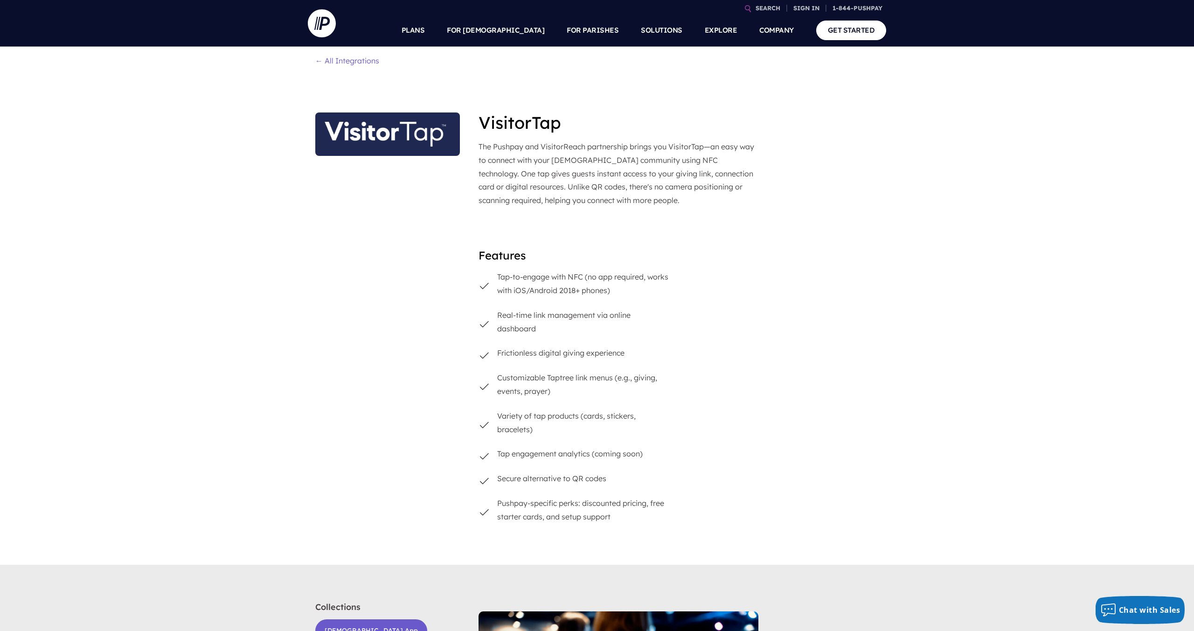 The height and width of the screenshot is (631, 1194). What do you see at coordinates (347, 61) in the screenshot?
I see `a: ← All Integrations` at bounding box center [347, 61].